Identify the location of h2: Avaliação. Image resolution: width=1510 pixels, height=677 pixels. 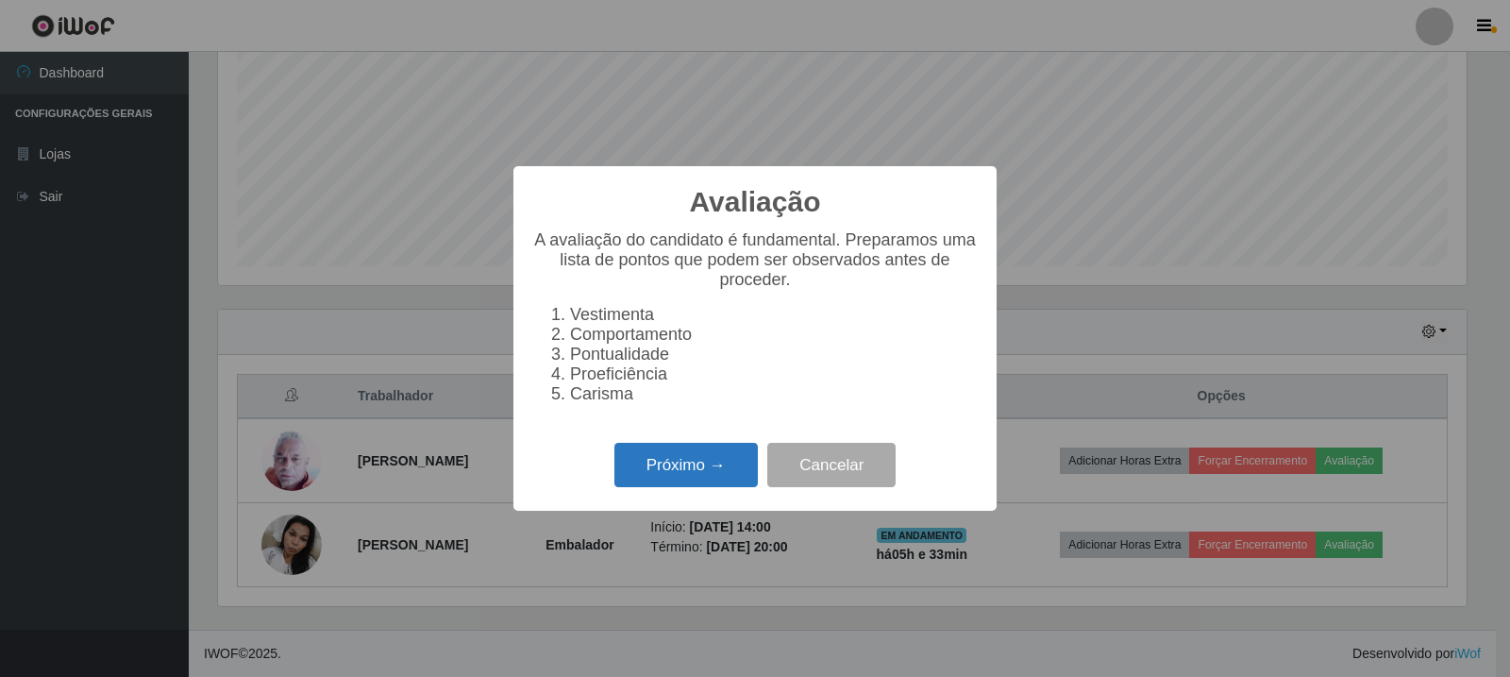
(755, 202).